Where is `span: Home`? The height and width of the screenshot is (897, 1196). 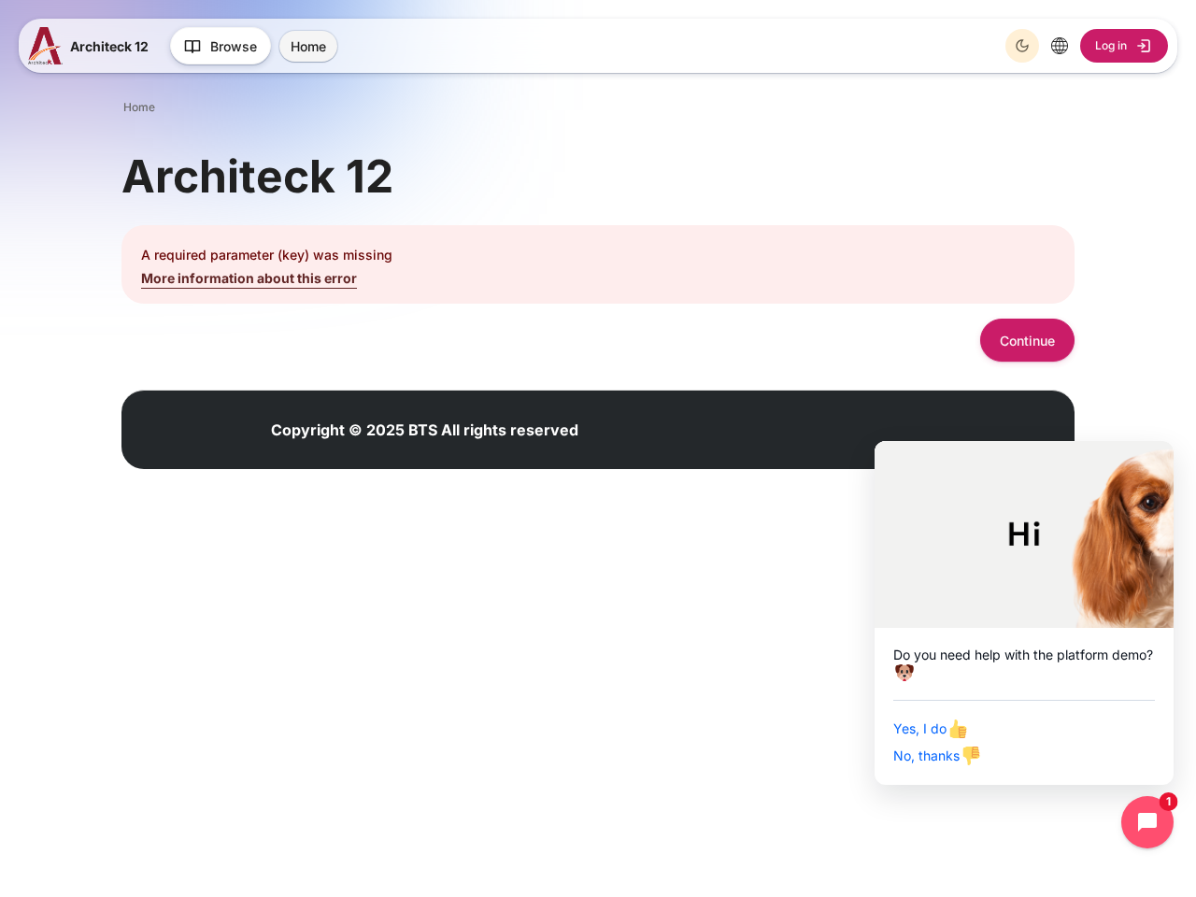
span: Home is located at coordinates (139, 107).